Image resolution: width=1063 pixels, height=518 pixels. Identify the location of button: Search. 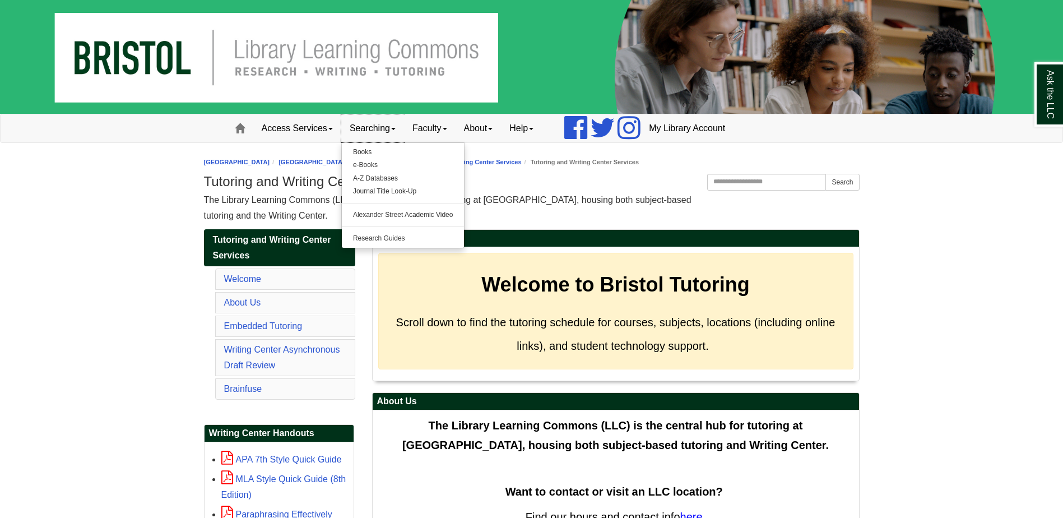
(842, 182).